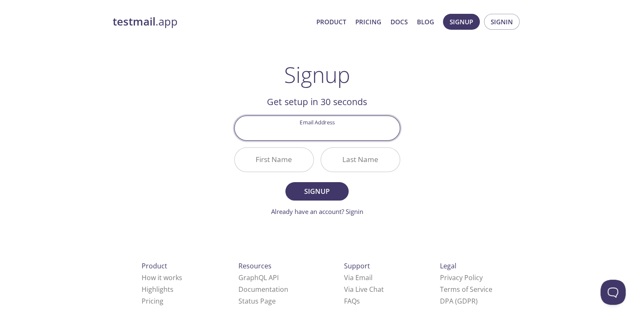 The width and height of the screenshot is (634, 309). Describe the element at coordinates (211, 22) in the screenshot. I see `a: testmail.app` at that location.